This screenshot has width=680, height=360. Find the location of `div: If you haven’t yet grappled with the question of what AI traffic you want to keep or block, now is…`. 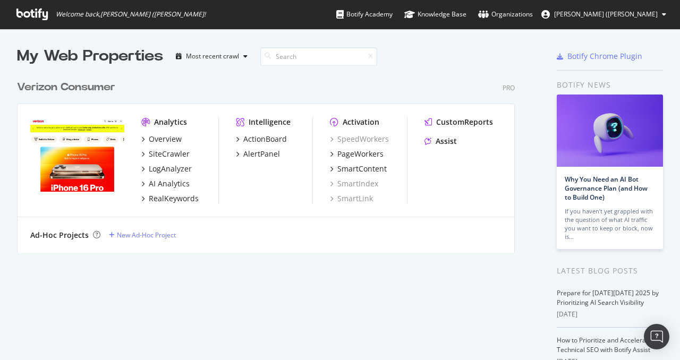

div: If you haven’t yet grappled with the question of what AI traffic you want to keep or block, now is… is located at coordinates (610, 224).